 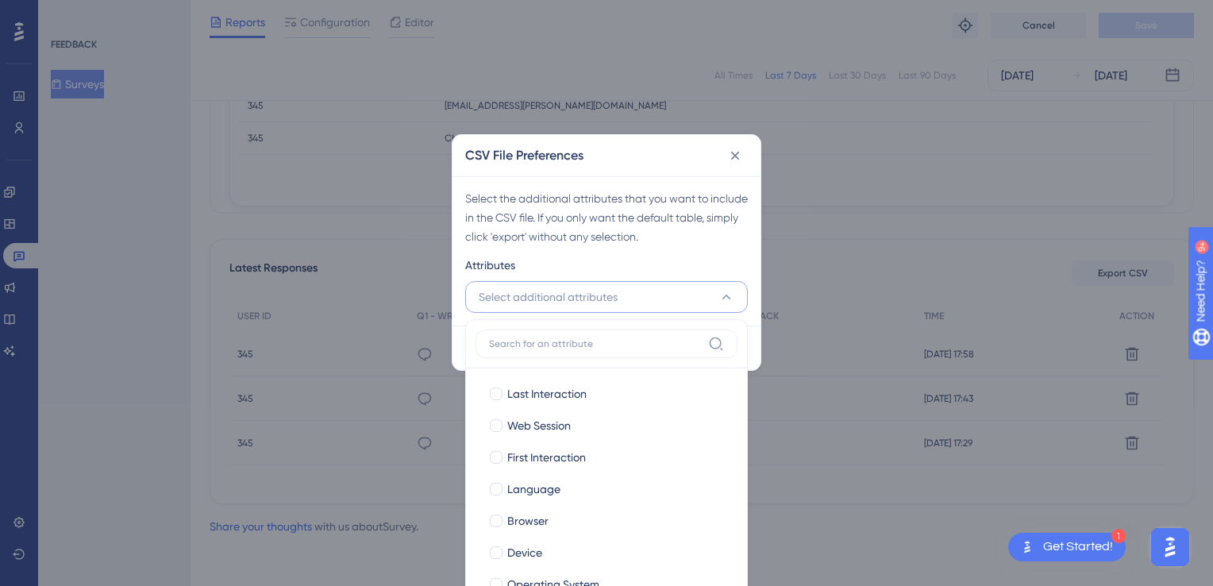 I want to click on input: Search for an attribute, so click(x=595, y=344).